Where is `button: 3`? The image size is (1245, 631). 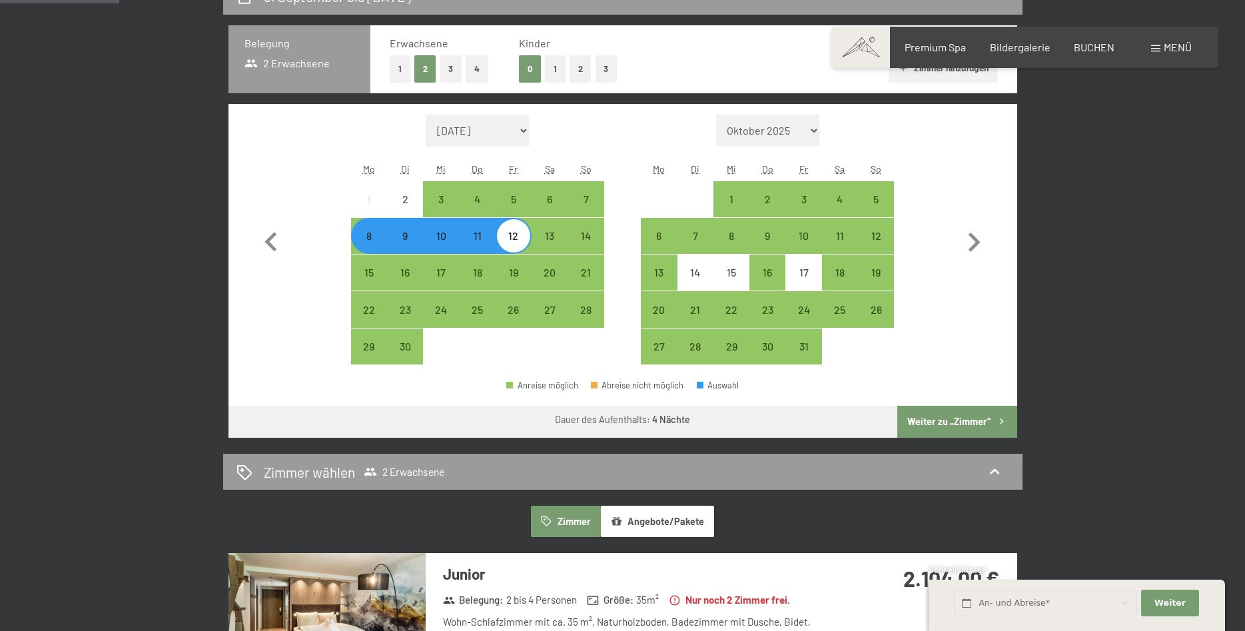 button: 3 is located at coordinates (606, 69).